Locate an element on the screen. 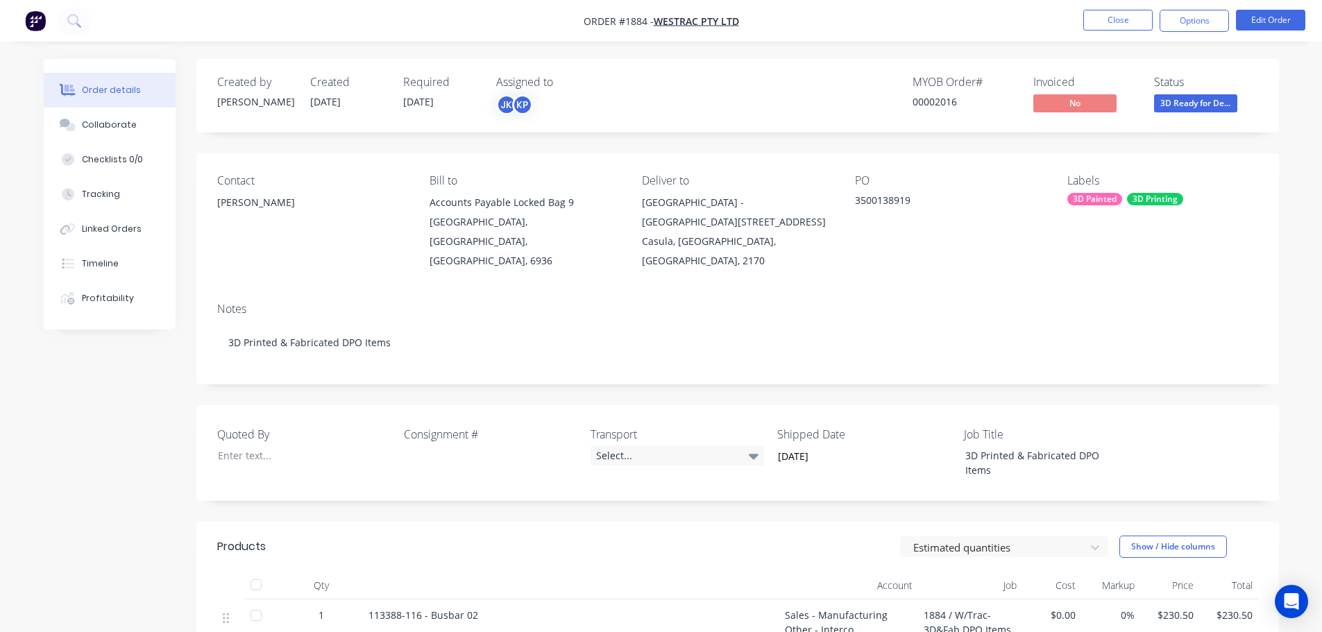 The height and width of the screenshot is (632, 1322). div: Profitability is located at coordinates (108, 298).